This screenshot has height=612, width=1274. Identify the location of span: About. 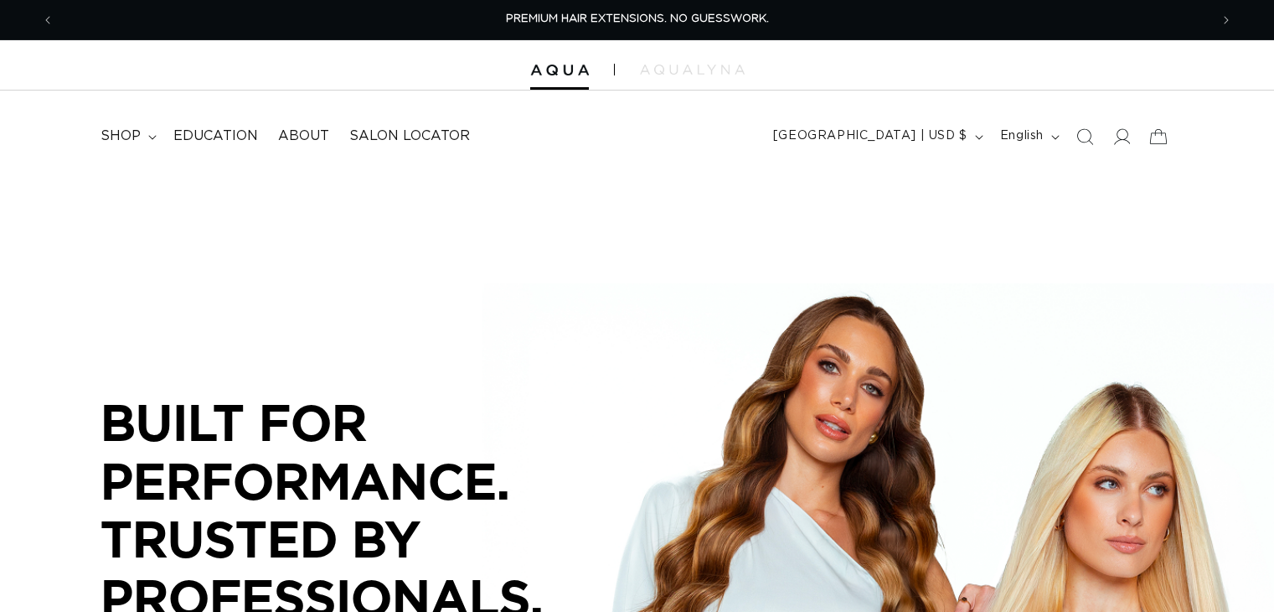
(303, 136).